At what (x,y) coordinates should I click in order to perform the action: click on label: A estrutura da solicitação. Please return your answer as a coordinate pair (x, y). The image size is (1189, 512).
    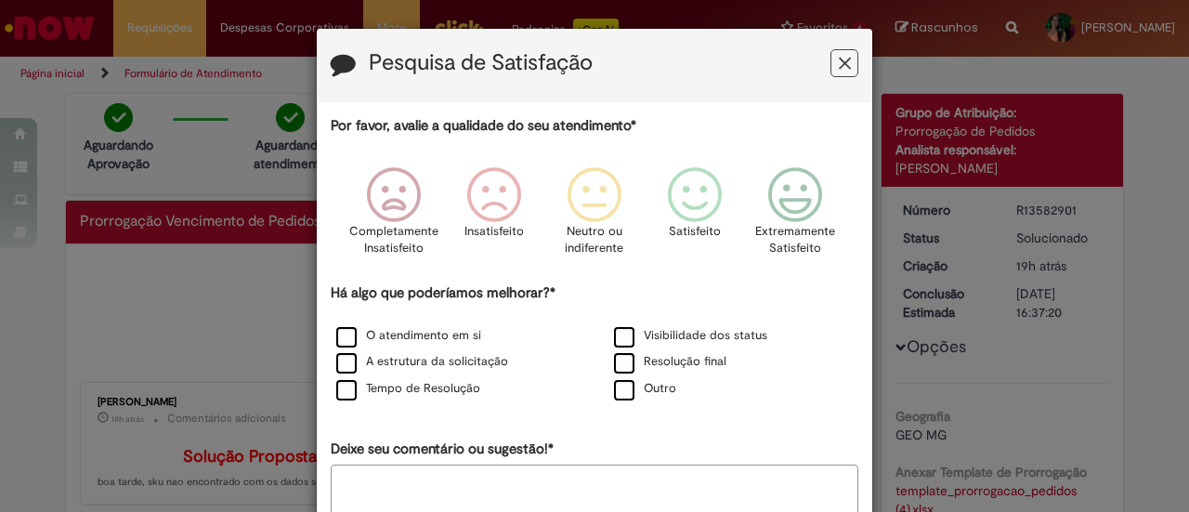
    Looking at the image, I should click on (422, 361).